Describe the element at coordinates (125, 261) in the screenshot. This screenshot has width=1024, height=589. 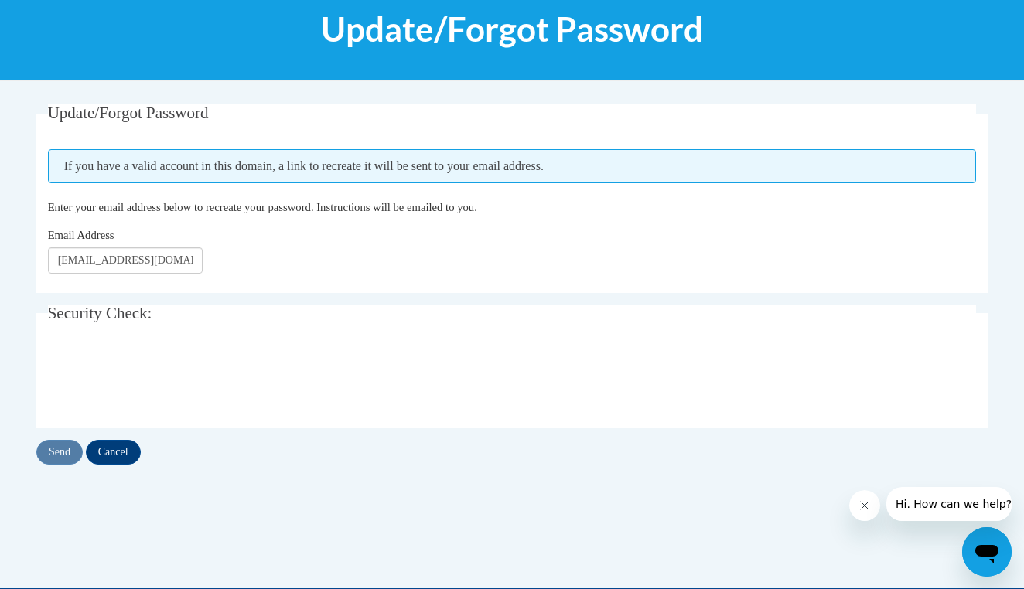
I see `input: Email` at that location.